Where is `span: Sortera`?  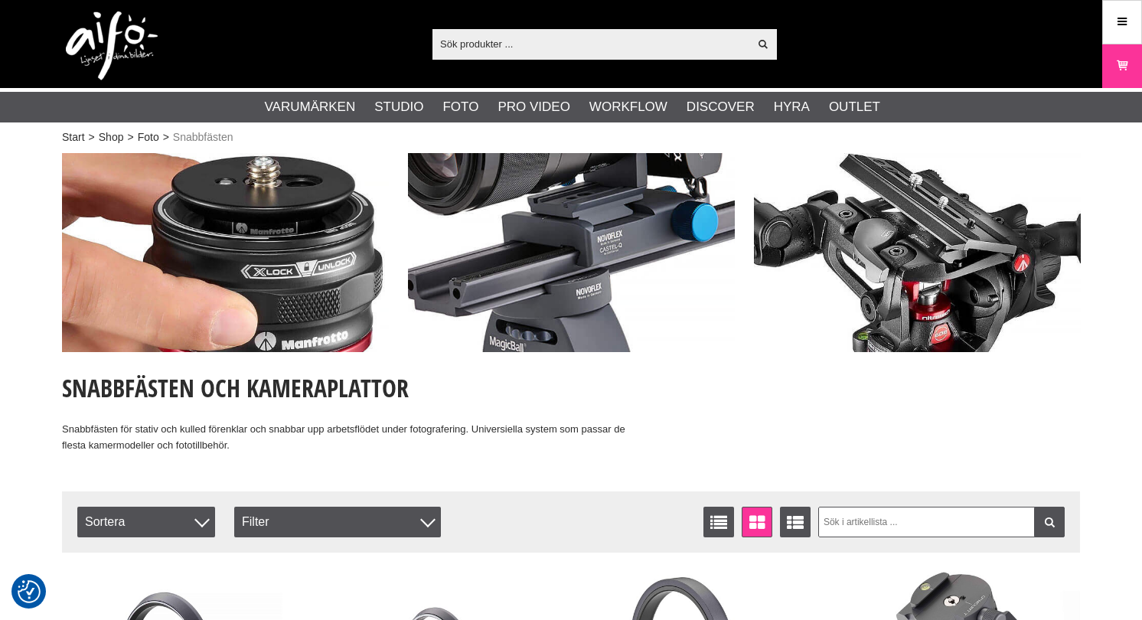
span: Sortera is located at coordinates (146, 522).